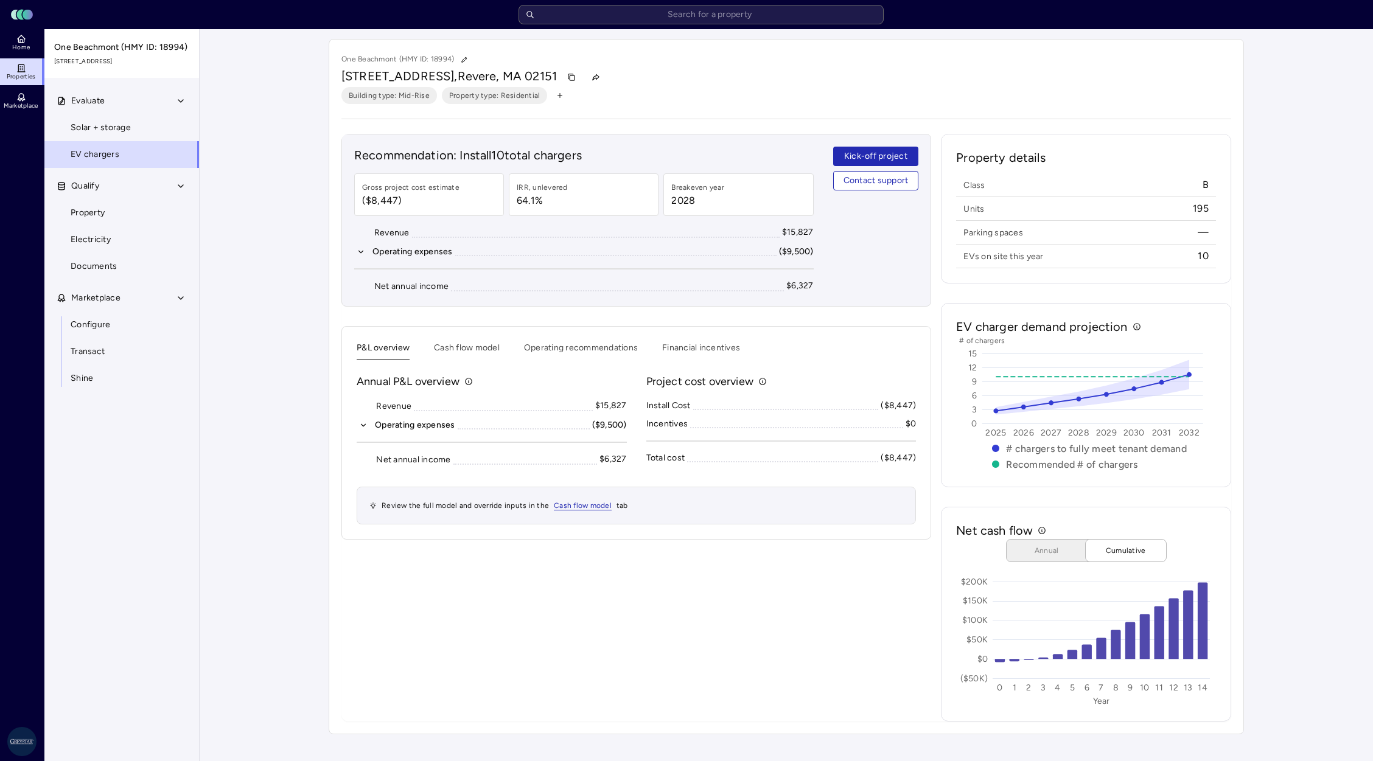 This screenshot has width=1373, height=761. What do you see at coordinates (1115, 688) in the screenshot?
I see `text: 8` at bounding box center [1115, 688].